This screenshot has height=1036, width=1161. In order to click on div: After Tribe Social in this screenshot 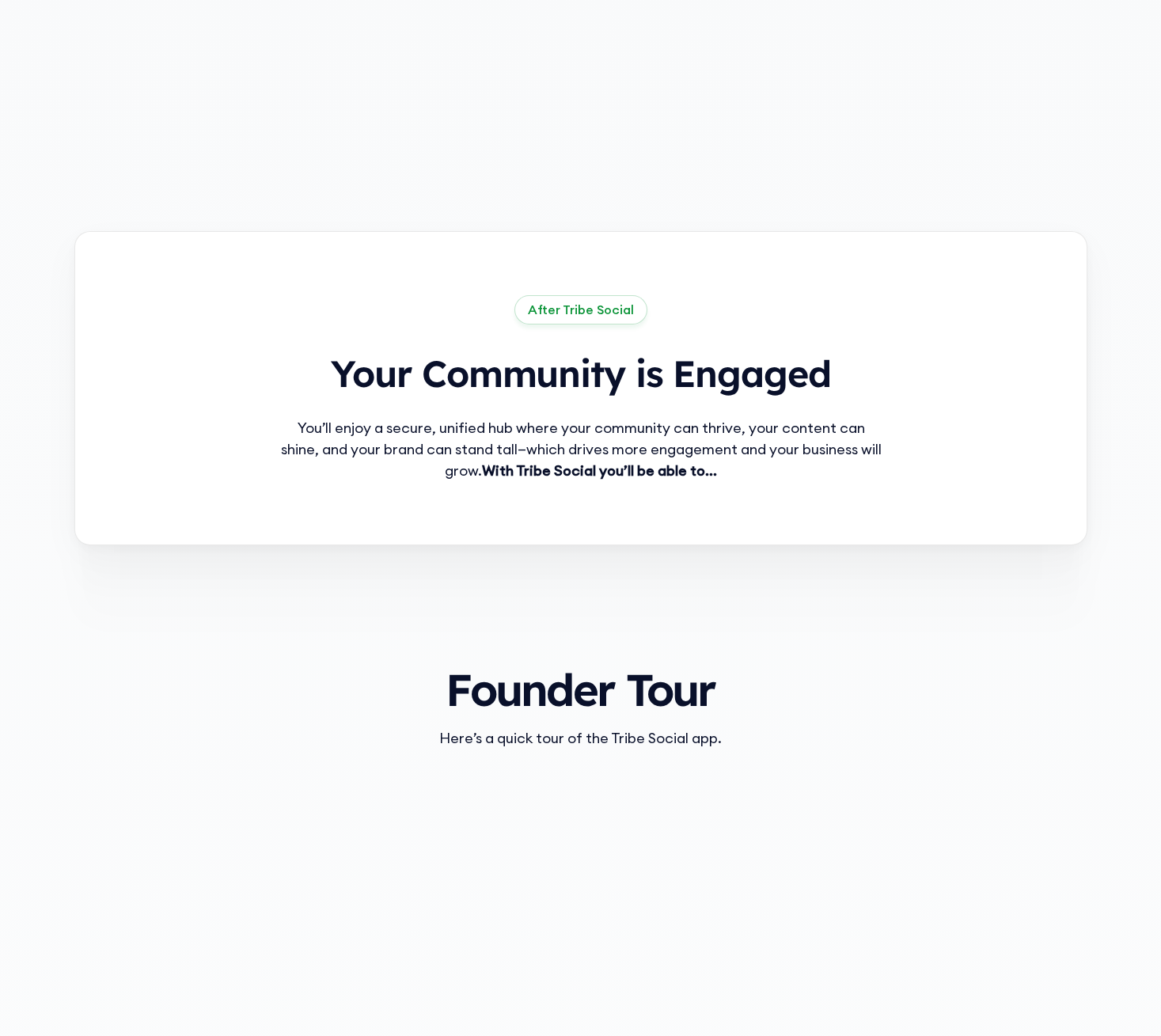, I will do `click(581, 309)`.